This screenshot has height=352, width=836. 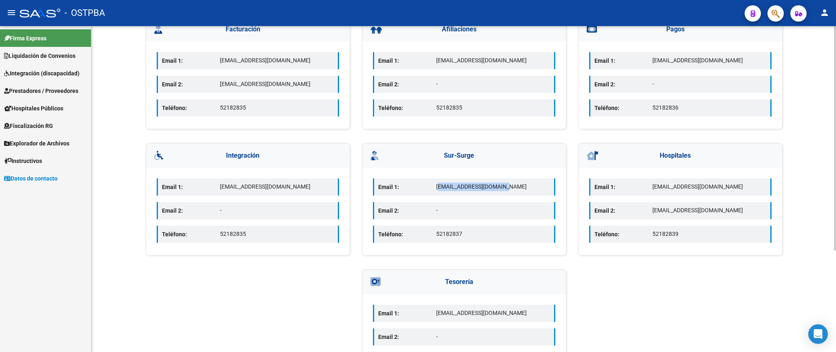 What do you see at coordinates (248, 29) in the screenshot?
I see `h3: Facturación` at bounding box center [248, 29].